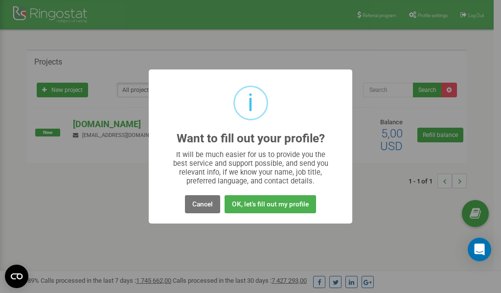  What do you see at coordinates (202, 204) in the screenshot?
I see `button: Cancel` at bounding box center [202, 204].